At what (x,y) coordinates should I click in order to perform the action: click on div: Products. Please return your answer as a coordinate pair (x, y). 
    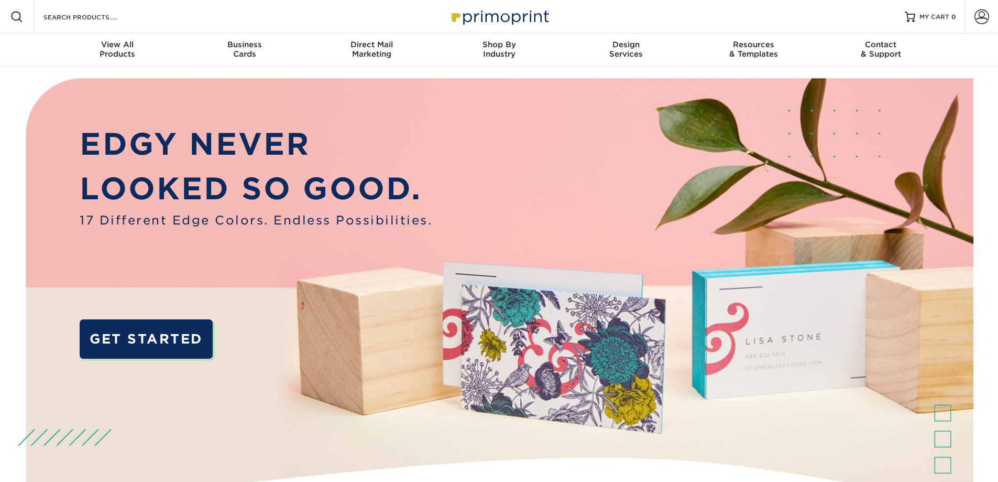
    Looking at the image, I should click on (117, 49).